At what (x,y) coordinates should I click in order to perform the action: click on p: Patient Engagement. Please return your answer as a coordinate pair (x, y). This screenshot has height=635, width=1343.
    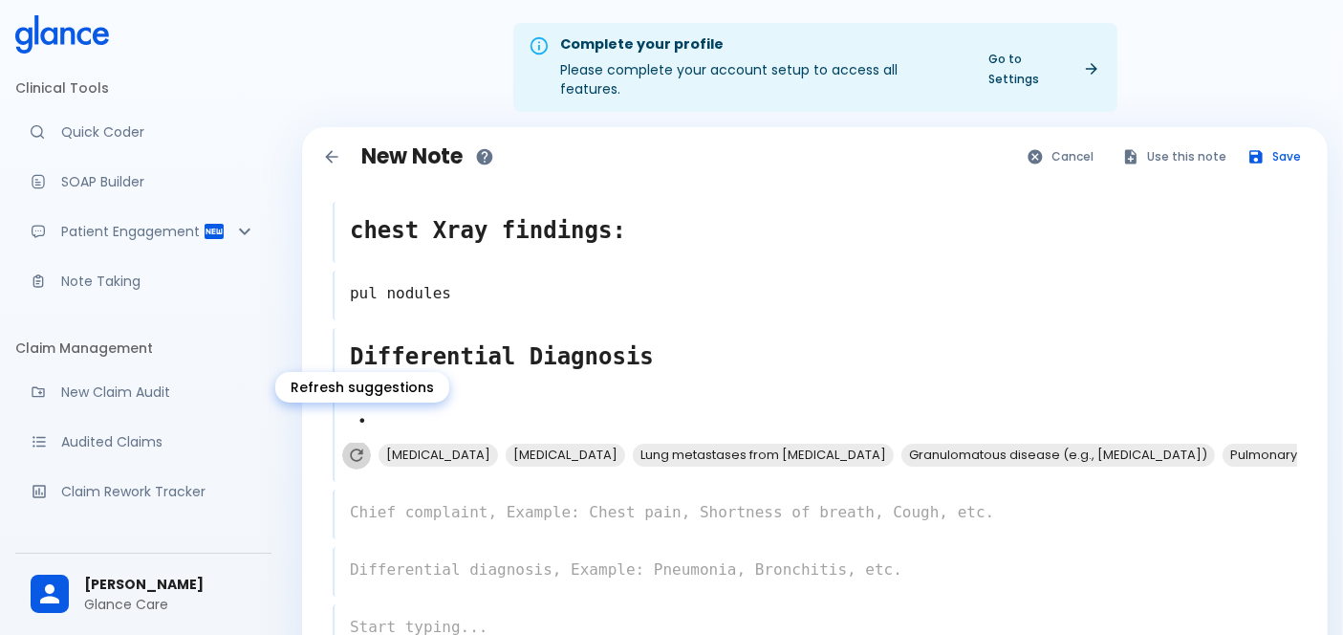
    Looking at the image, I should click on (132, 231).